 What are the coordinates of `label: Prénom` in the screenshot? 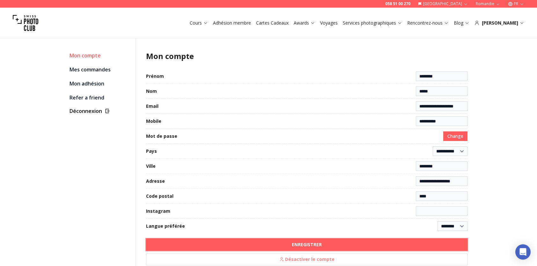 It's located at (155, 76).